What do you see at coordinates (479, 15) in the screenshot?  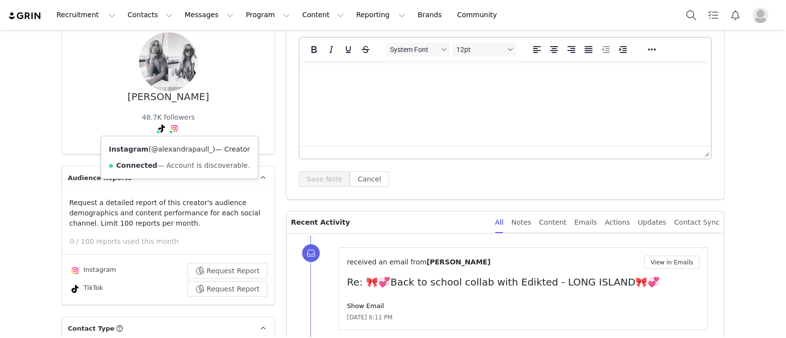 I see `a: Community` at bounding box center [479, 15].